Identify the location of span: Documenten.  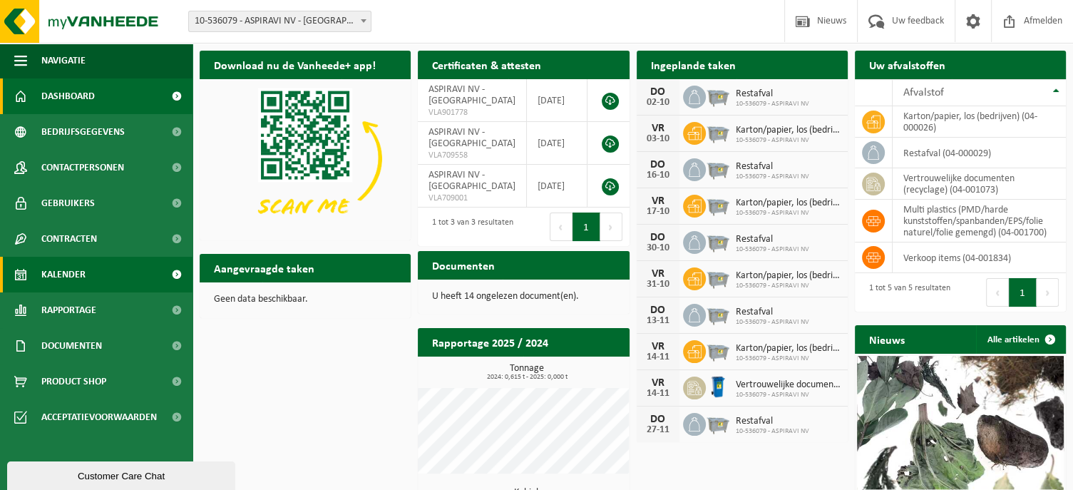
(71, 346).